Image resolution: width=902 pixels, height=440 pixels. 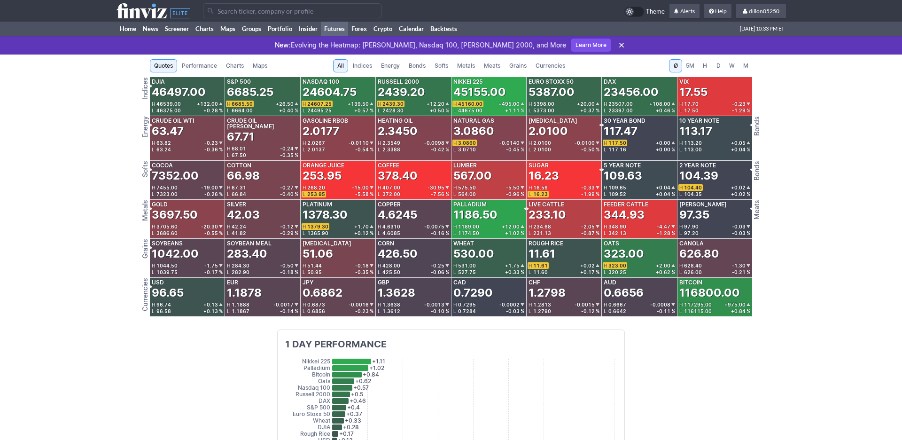 What do you see at coordinates (413, 180) in the screenshot?
I see `a: Coffee378.40H407.00-30.95L372.00-7.56 %` at bounding box center [413, 180].